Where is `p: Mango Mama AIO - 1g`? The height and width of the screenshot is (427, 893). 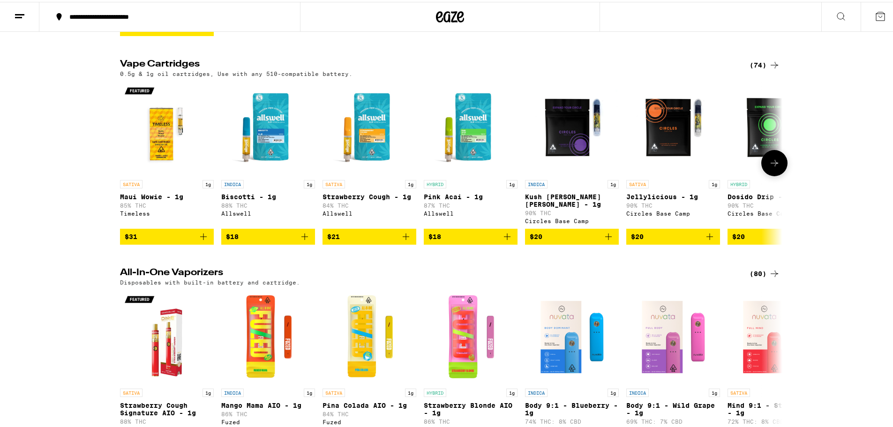
p: Mango Mama AIO - 1g is located at coordinates (268, 403).